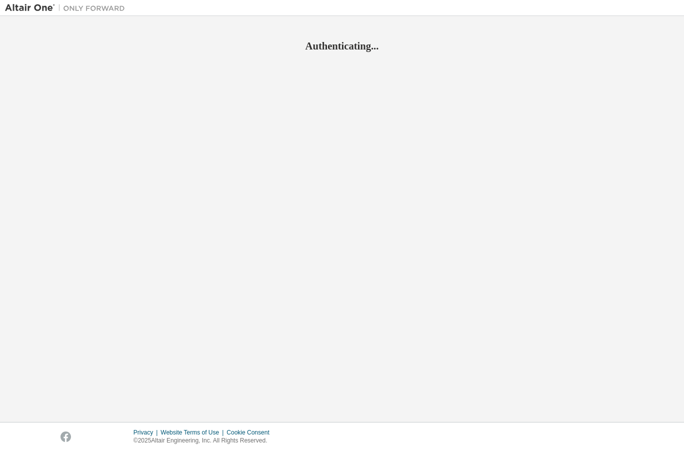 The image size is (684, 451). I want to click on div: Cookie Consent, so click(251, 433).